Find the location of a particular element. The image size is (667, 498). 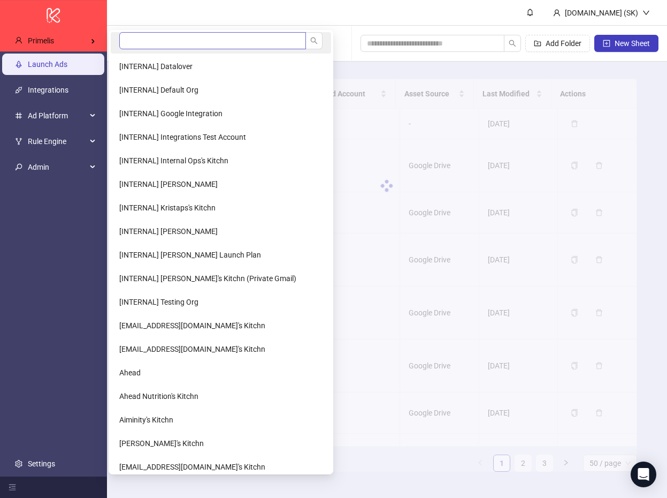

span: Rule Engine is located at coordinates (57, 141).